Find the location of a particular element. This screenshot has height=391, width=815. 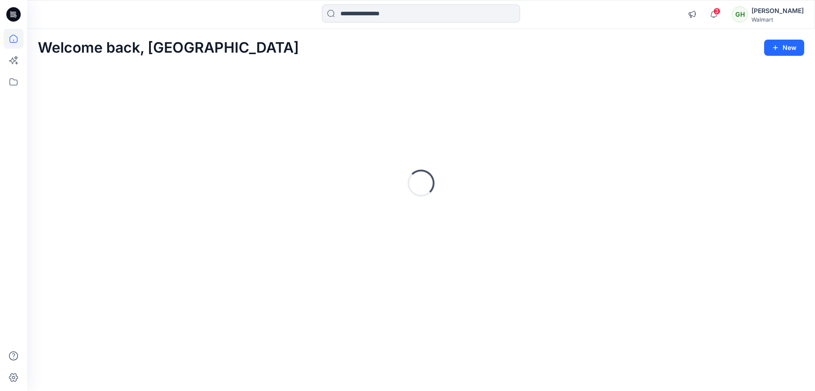

div: Walmart is located at coordinates (778, 19).